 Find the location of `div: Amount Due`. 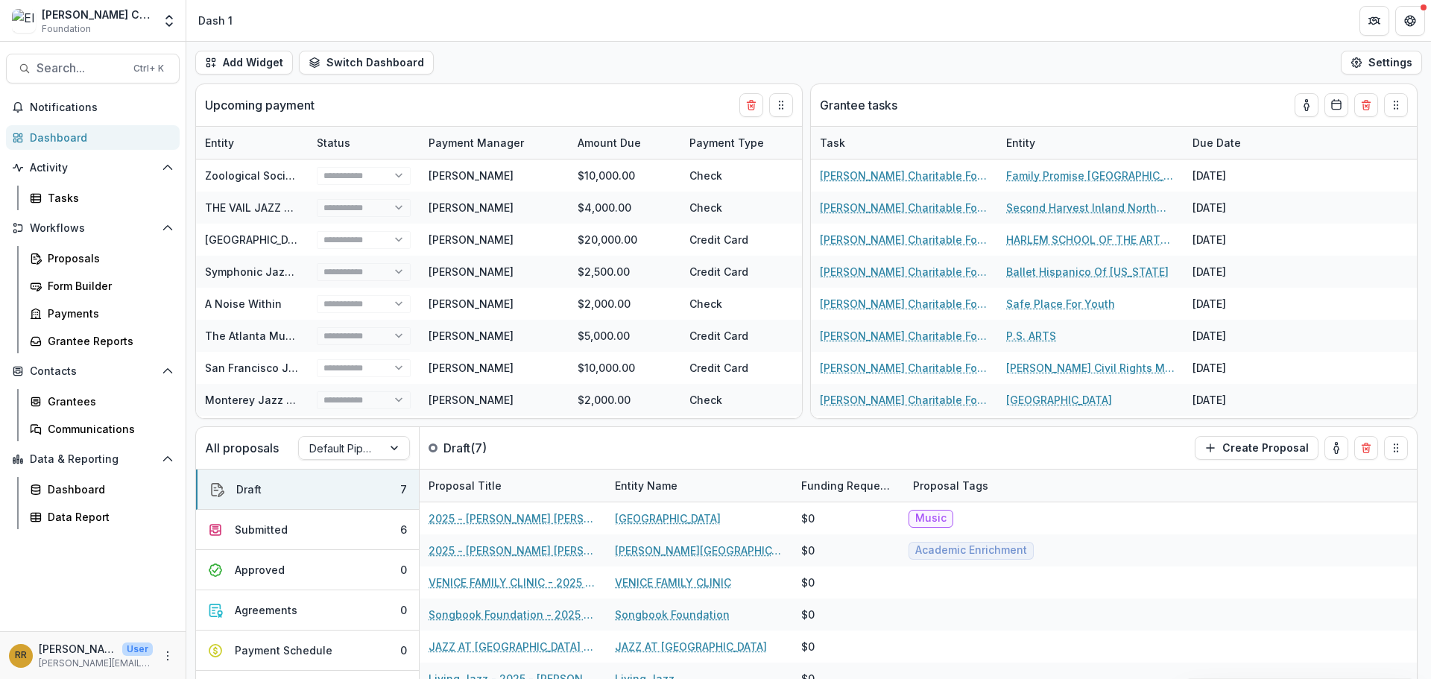

div: Amount Due is located at coordinates (609, 142).